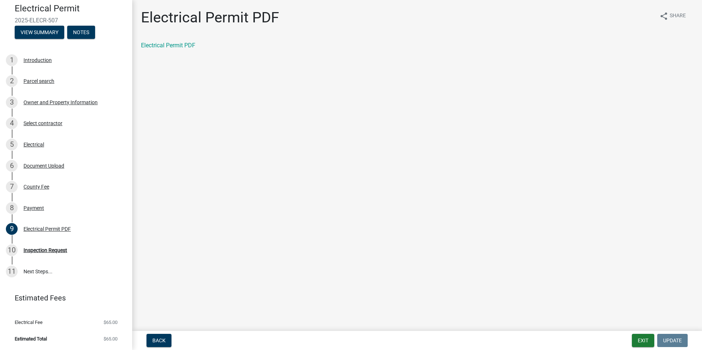 The height and width of the screenshot is (350, 702). I want to click on div: County Fee, so click(36, 187).